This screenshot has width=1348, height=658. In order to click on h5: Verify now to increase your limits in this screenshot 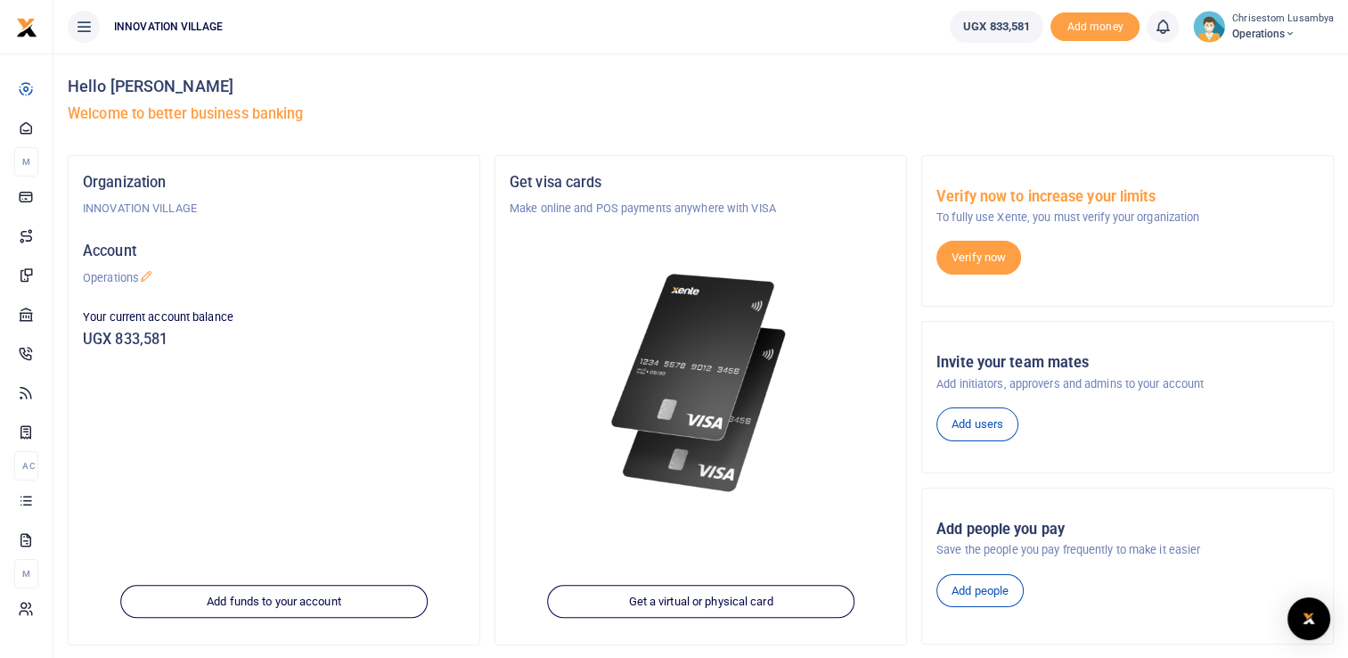, I will do `click(1127, 197)`.